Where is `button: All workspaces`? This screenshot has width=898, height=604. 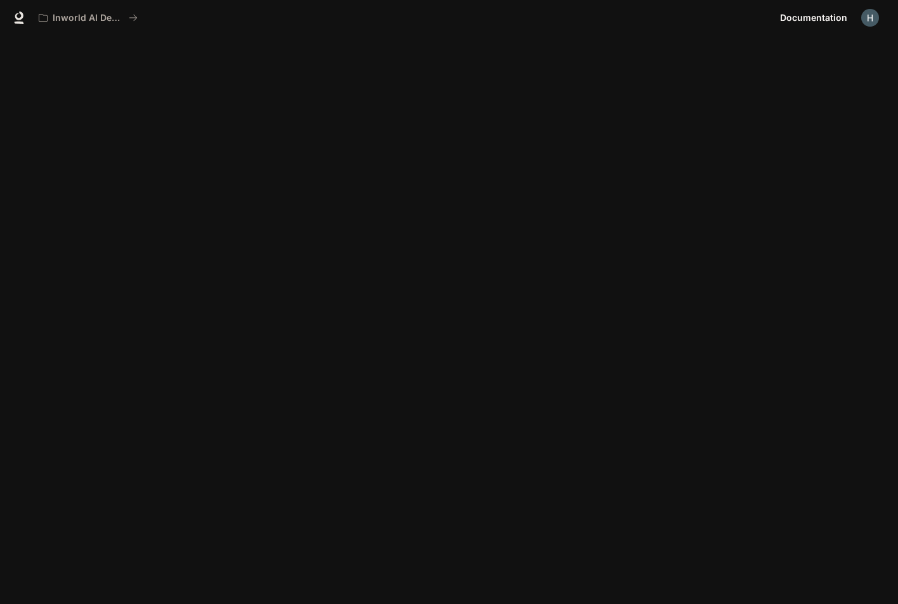 button: All workspaces is located at coordinates (88, 18).